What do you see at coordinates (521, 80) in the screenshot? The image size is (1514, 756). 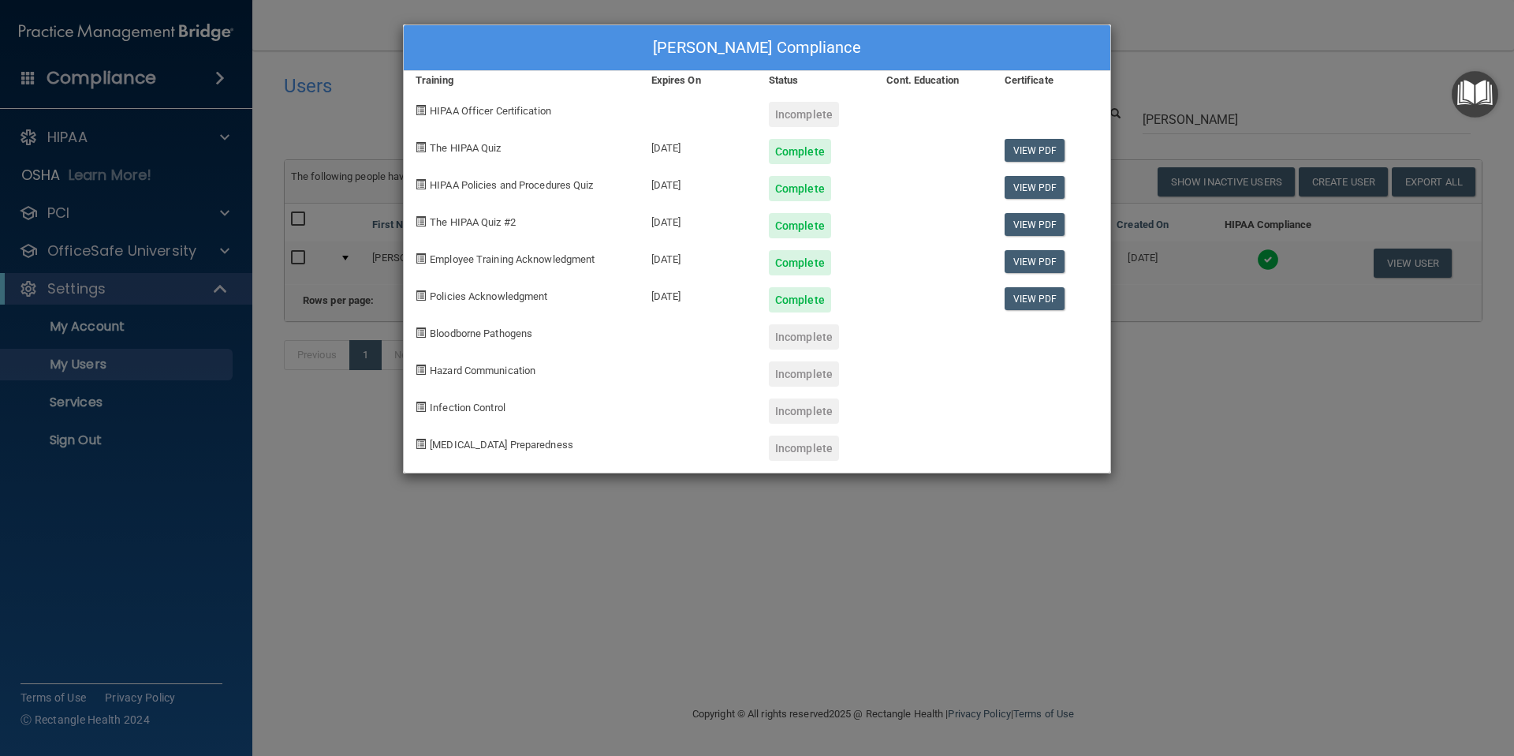 I see `div: Training` at bounding box center [521, 80].